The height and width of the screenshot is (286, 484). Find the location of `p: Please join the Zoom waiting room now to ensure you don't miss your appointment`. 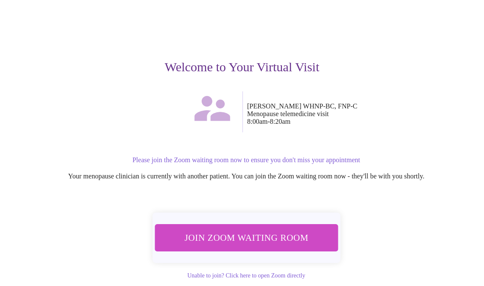

p: Please join the Zoom waiting room now to ensure you don't miss your appointment is located at coordinates (246, 160).